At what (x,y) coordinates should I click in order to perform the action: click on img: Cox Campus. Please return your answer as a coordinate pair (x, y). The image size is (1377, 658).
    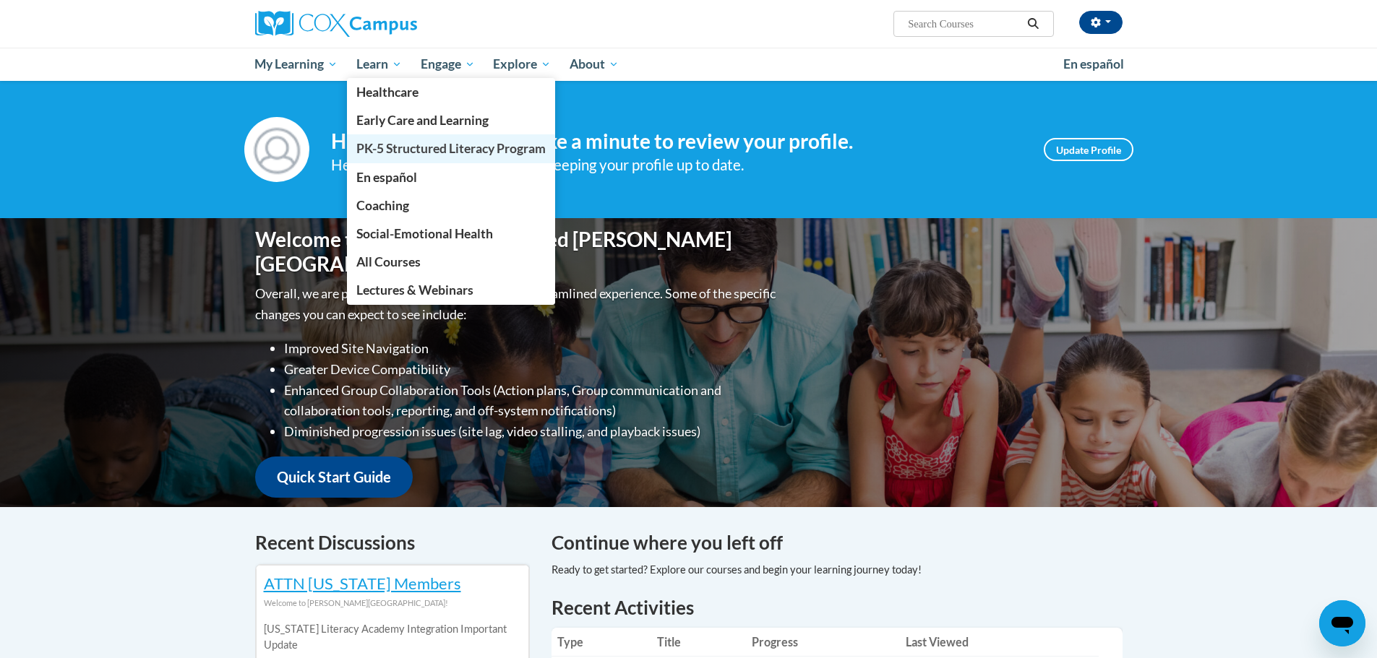
    Looking at the image, I should click on (336, 24).